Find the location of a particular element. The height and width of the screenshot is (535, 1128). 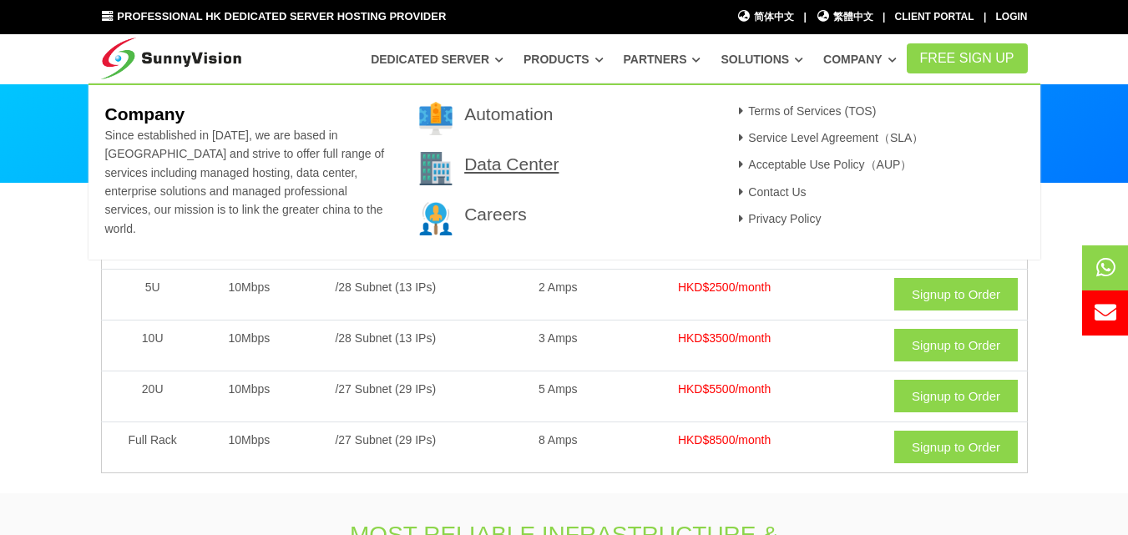

span: HKD$8500/month is located at coordinates (724, 440).